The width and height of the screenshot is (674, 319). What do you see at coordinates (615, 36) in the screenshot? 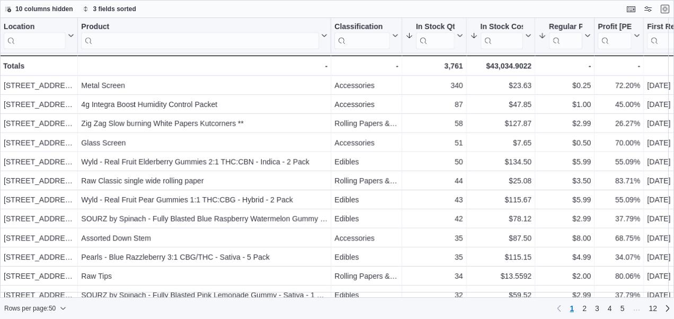
I see `div: Profit Margin (%)` at bounding box center [615, 36].